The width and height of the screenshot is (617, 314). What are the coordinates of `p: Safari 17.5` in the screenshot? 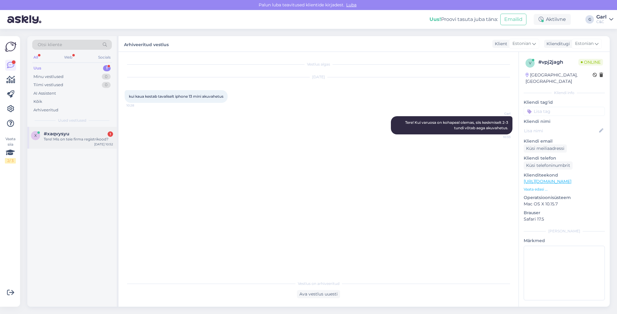 It's located at (564, 219).